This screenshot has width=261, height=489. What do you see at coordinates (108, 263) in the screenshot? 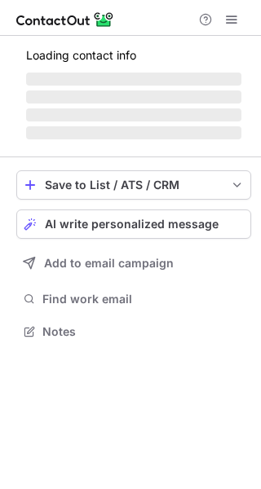
I see `span: Add to email campaign` at bounding box center [108, 263].